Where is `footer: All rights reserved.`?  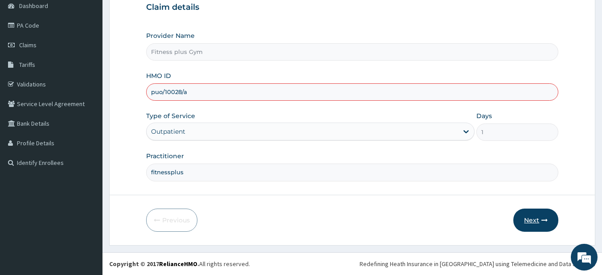
footer: All rights reserved. is located at coordinates (352, 263).